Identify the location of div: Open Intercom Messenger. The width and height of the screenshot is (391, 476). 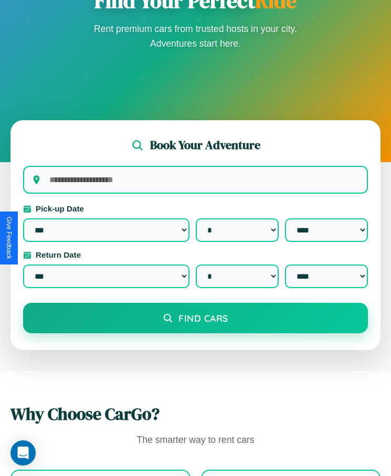
(23, 453).